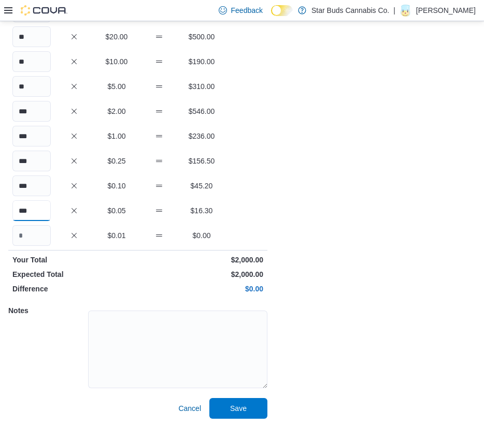 This screenshot has width=484, height=427. What do you see at coordinates (201, 62) in the screenshot?
I see `p: $190.00` at bounding box center [201, 62].